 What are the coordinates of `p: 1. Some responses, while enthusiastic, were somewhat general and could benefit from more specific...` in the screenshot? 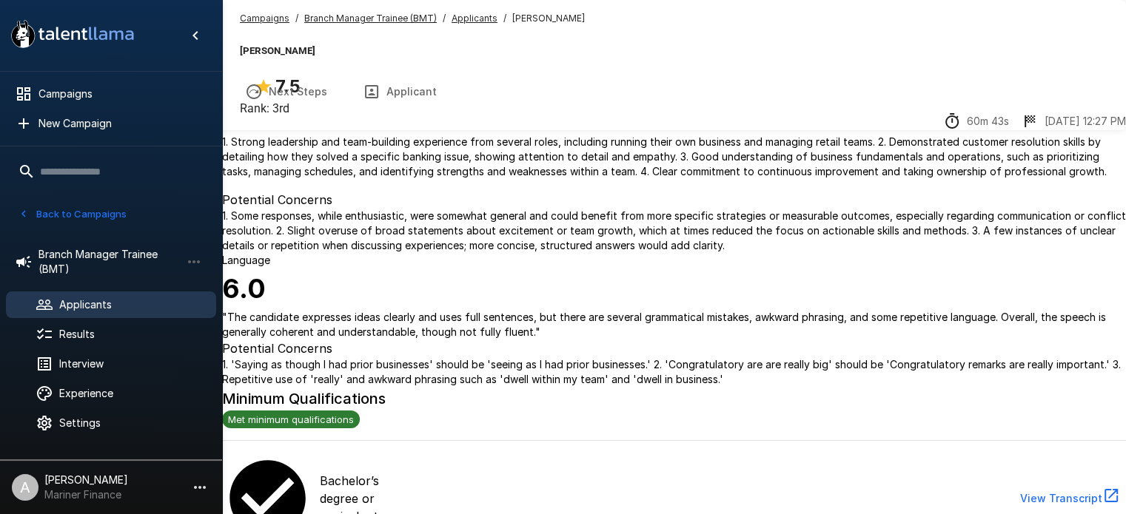 It's located at (674, 231).